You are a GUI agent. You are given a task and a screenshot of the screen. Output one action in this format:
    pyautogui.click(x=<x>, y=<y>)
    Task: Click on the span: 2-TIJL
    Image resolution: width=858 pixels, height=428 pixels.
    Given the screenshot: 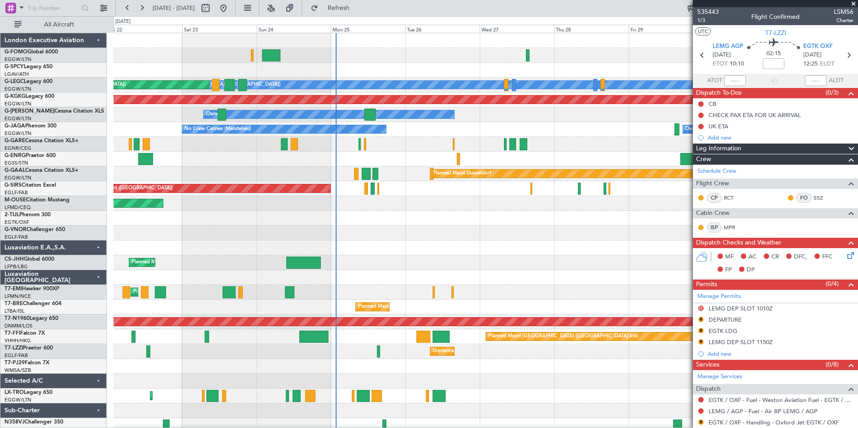 What is the action you would take?
    pyautogui.click(x=12, y=215)
    